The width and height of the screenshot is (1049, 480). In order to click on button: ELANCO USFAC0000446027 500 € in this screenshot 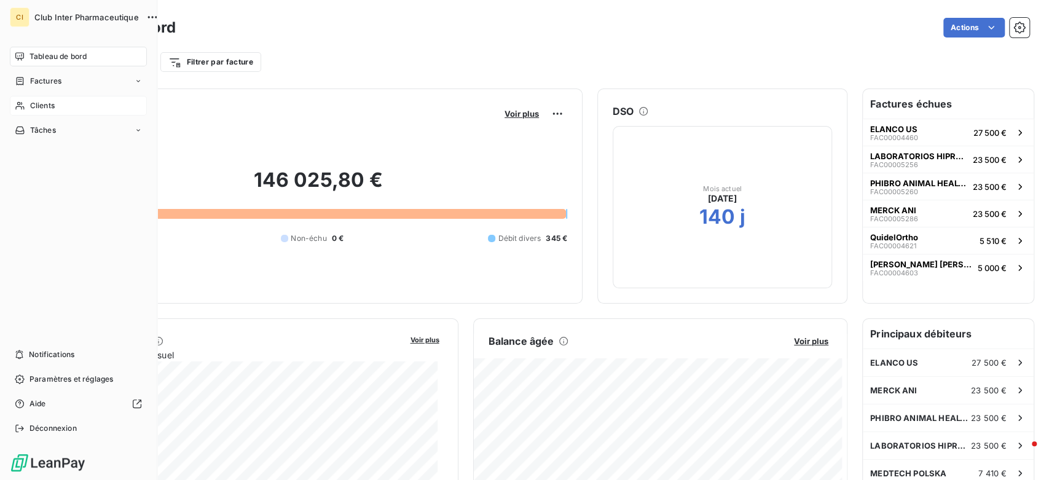, I will do `click(948, 132)`.